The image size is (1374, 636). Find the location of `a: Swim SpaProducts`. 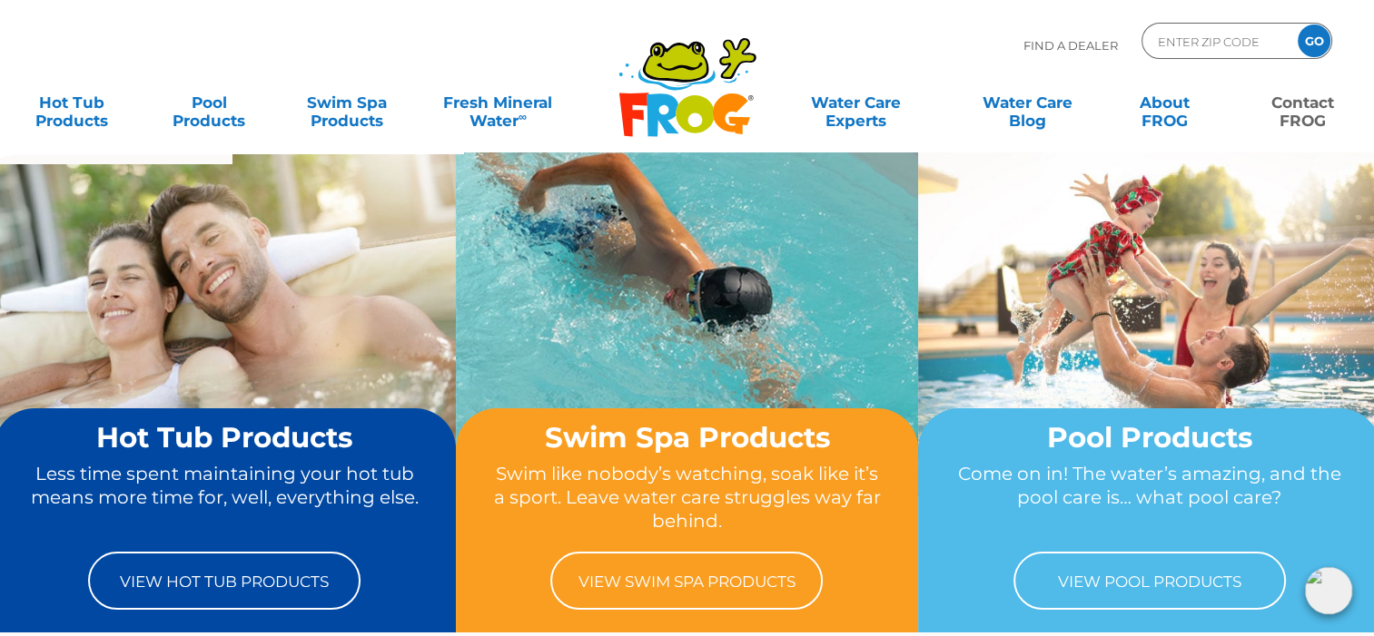

a: Swim SpaProducts is located at coordinates (347, 103).